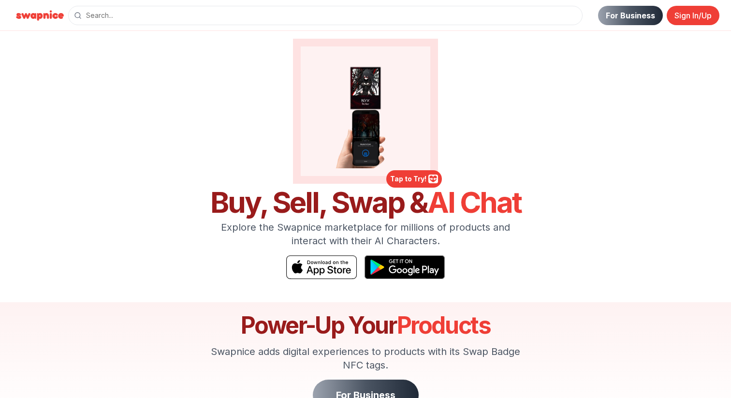 Image resolution: width=731 pixels, height=398 pixels. Describe the element at coordinates (365, 202) in the screenshot. I see `h1: Buy, Sell, Swap &` at that location.